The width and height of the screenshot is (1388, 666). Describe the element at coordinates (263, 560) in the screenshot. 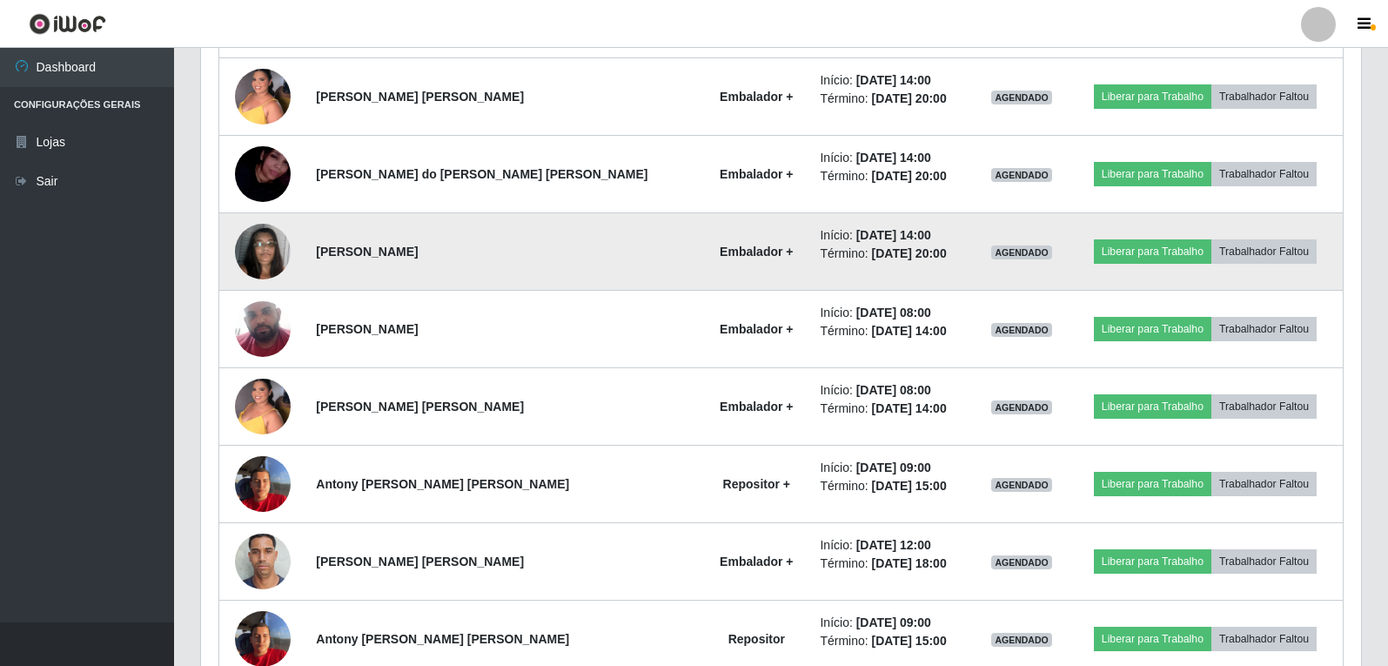

I see `img: 1698511606496.jpeg` at that location.